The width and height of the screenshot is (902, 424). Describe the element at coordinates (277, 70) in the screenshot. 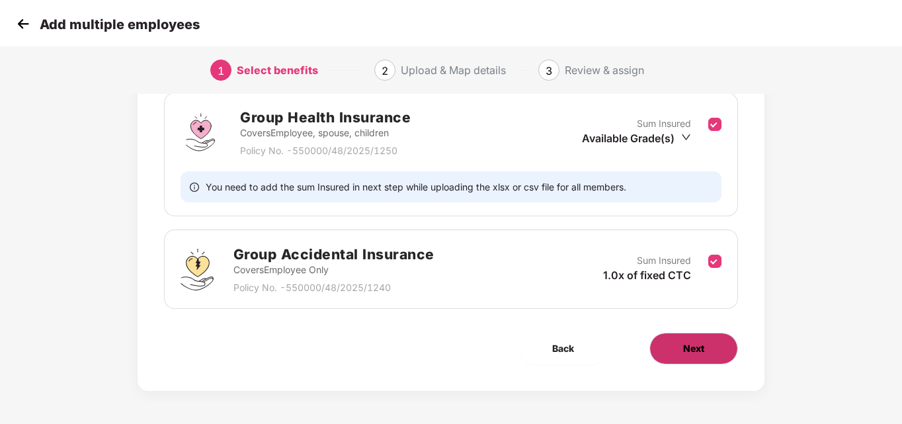

I see `div: Select benefits` at that location.